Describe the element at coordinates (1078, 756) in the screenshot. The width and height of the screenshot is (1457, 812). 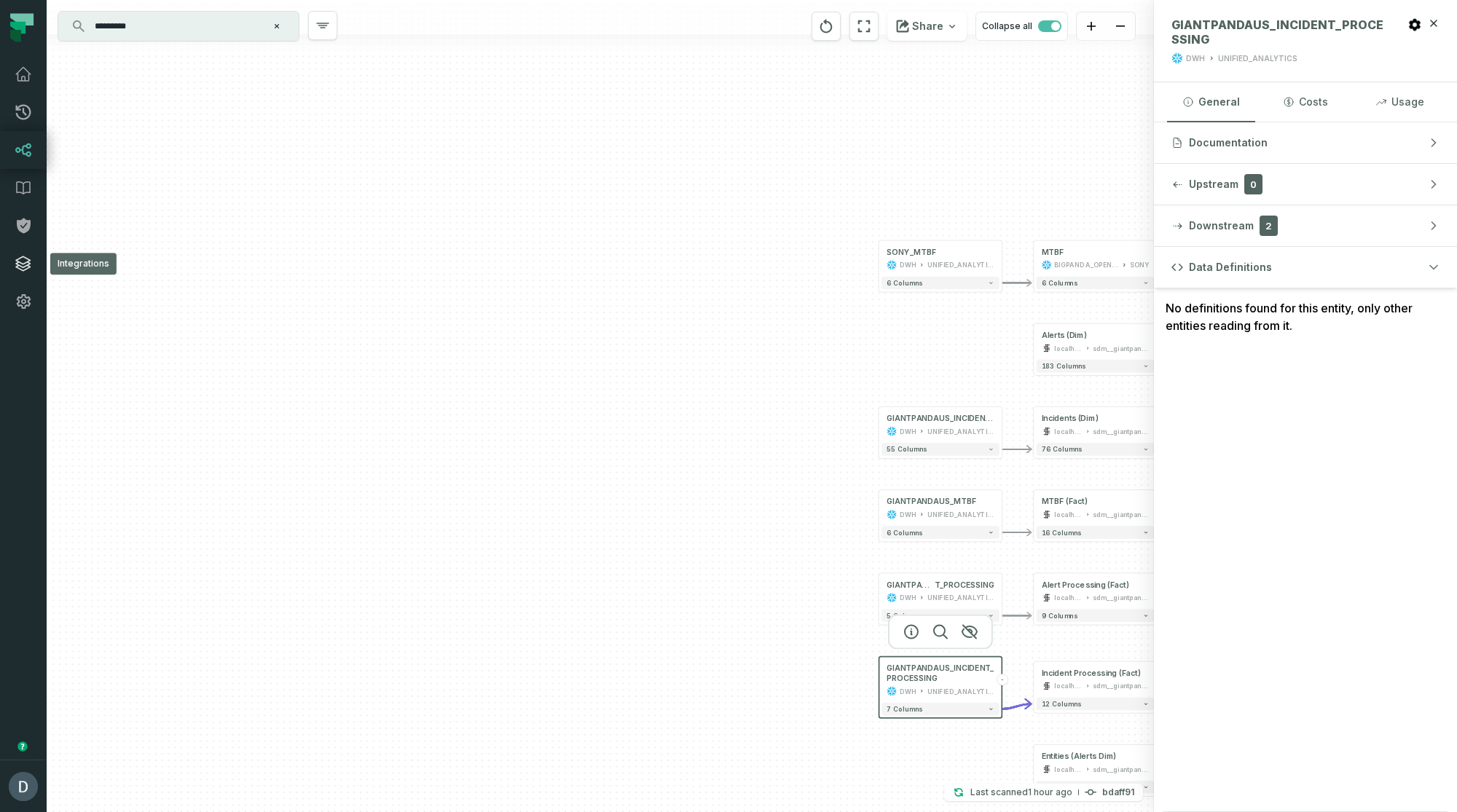
I see `div: Entities (Alerts Dim)` at that location.